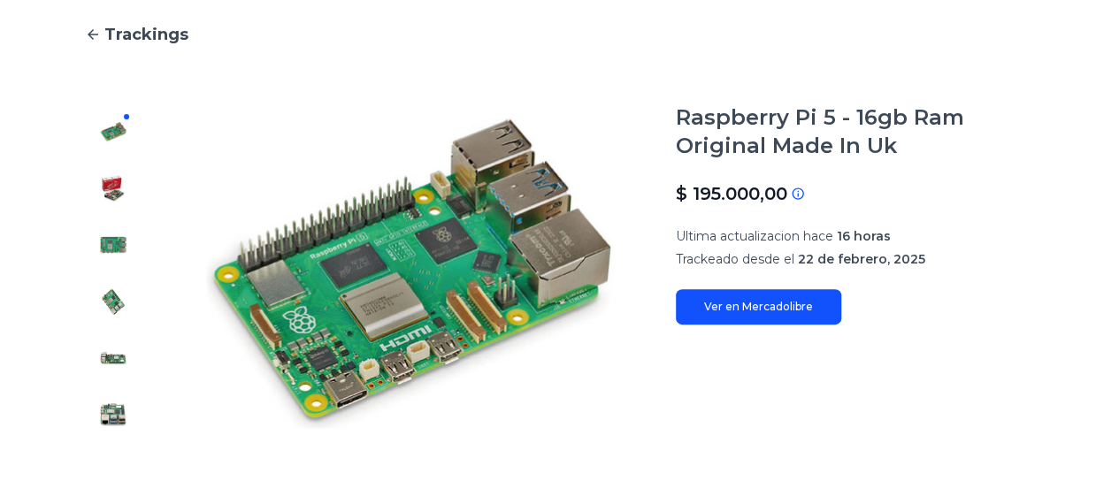 This screenshot has width=1119, height=504. I want to click on p: $ 195.000,00, so click(732, 194).